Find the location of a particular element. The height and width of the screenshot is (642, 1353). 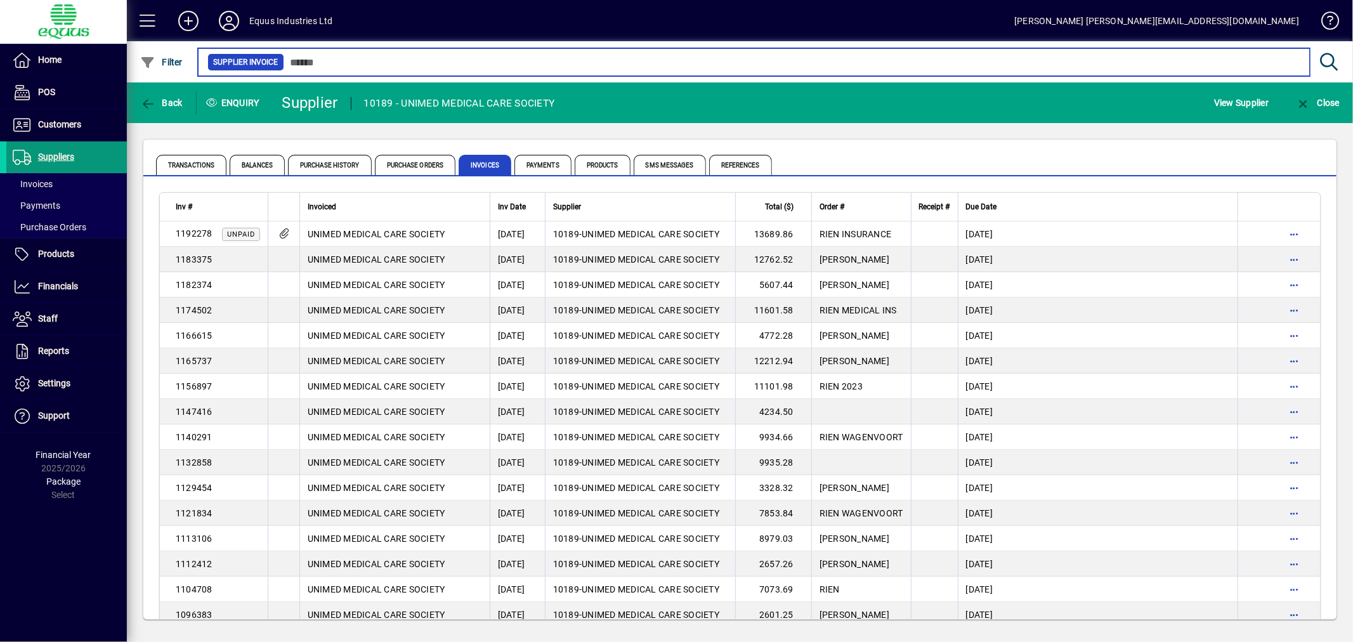

span: RIEN WAGENVOORT is located at coordinates (861, 437).